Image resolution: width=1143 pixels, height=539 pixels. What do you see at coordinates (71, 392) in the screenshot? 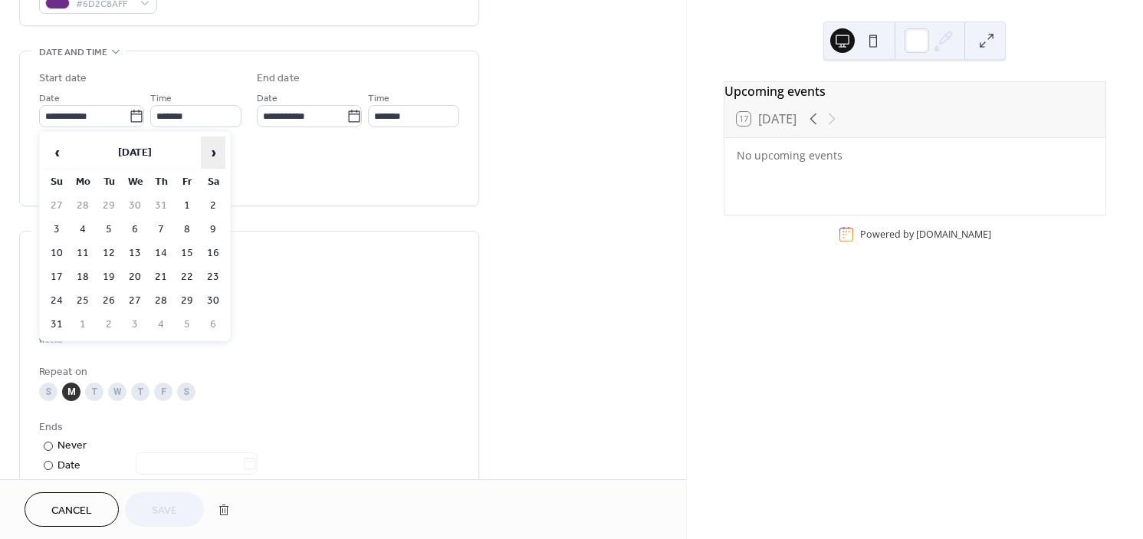
I see `div: M` at bounding box center [71, 392].